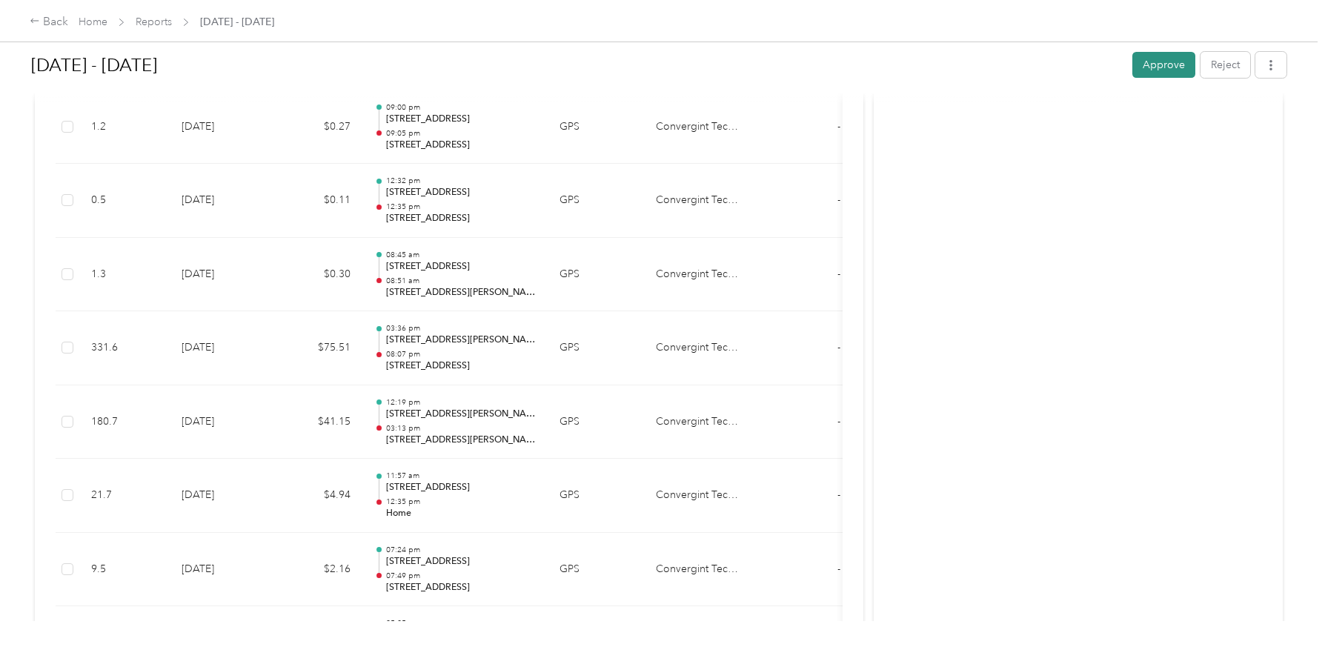 This screenshot has width=1325, height=647. I want to click on p: 03:36 pm, so click(461, 328).